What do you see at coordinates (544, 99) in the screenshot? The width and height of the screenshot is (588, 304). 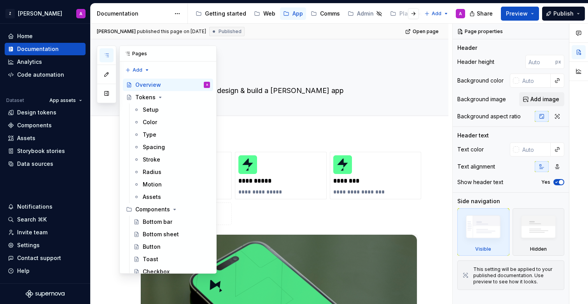 I see `span: Add image` at bounding box center [544, 99].